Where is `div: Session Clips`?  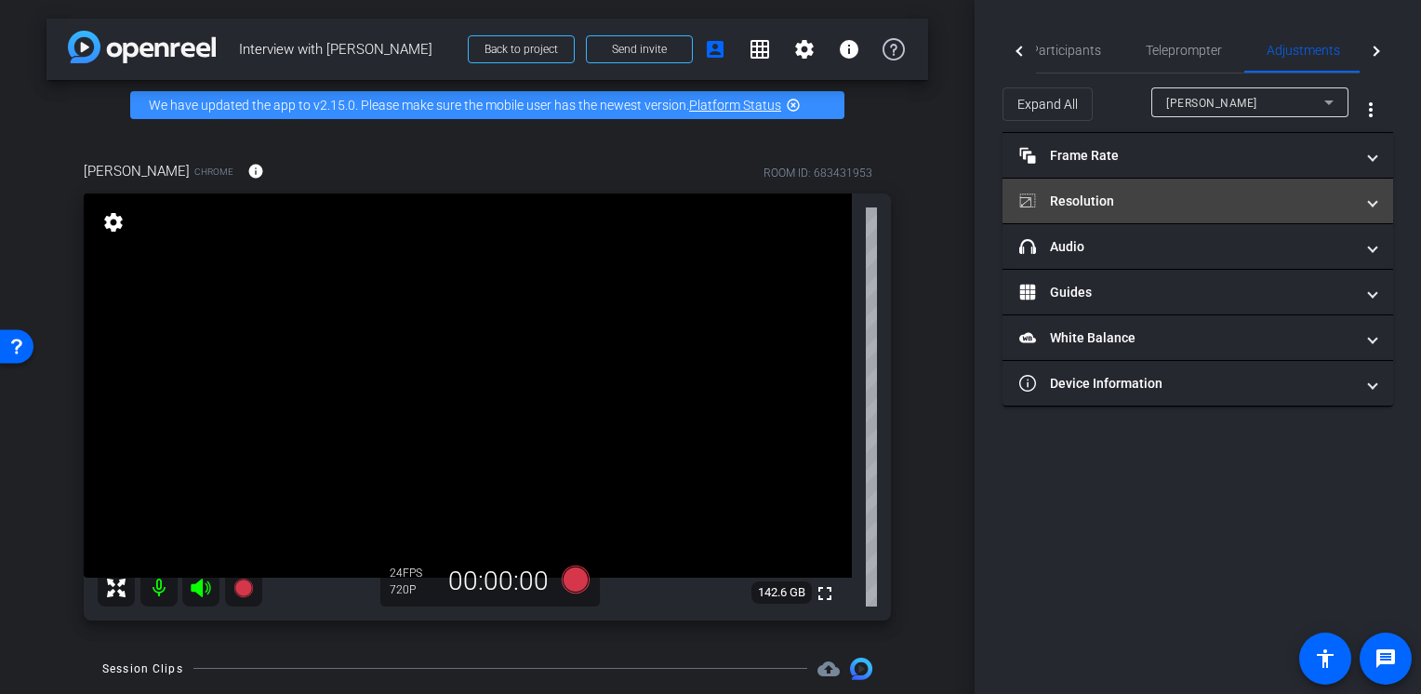
div: Session Clips is located at coordinates (142, 669).